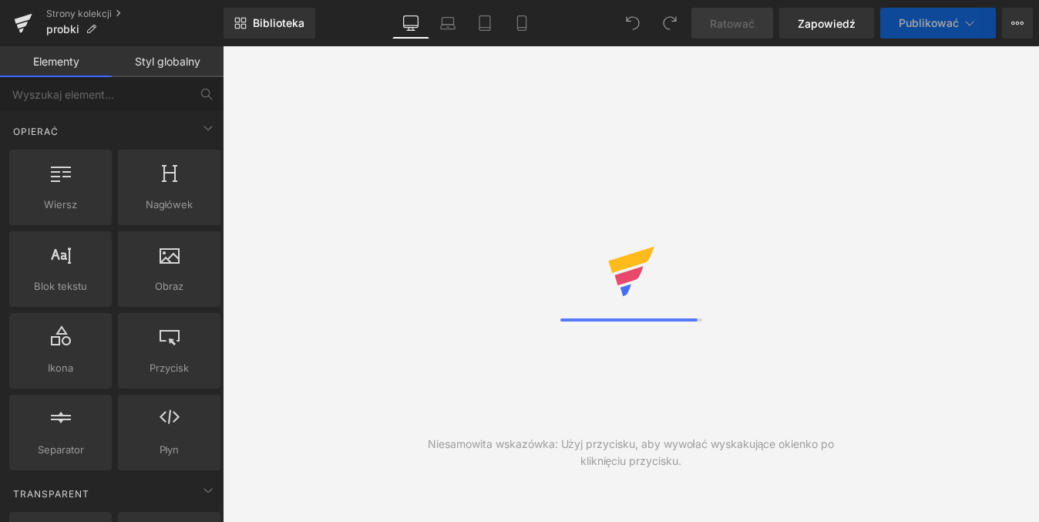 This screenshot has width=1039, height=522. Describe the element at coordinates (826, 23) in the screenshot. I see `font: Zapowiedź` at that location.